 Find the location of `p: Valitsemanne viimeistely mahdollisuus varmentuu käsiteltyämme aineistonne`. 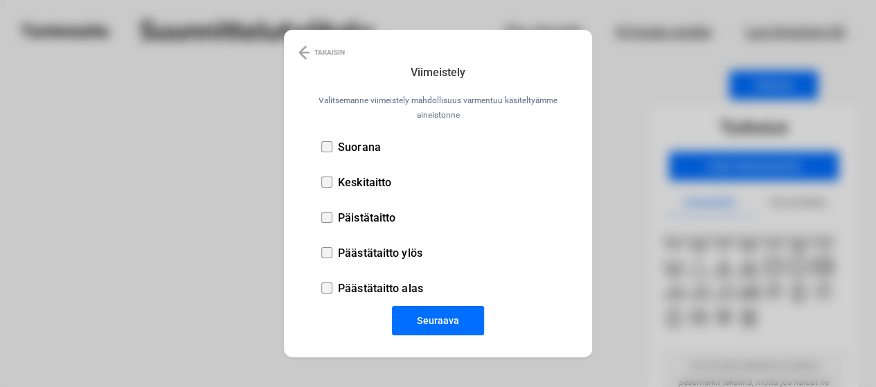

p: Valitsemanne viimeistely mahdollisuus varmentuu käsiteltyämme aineistonne is located at coordinates (438, 108).